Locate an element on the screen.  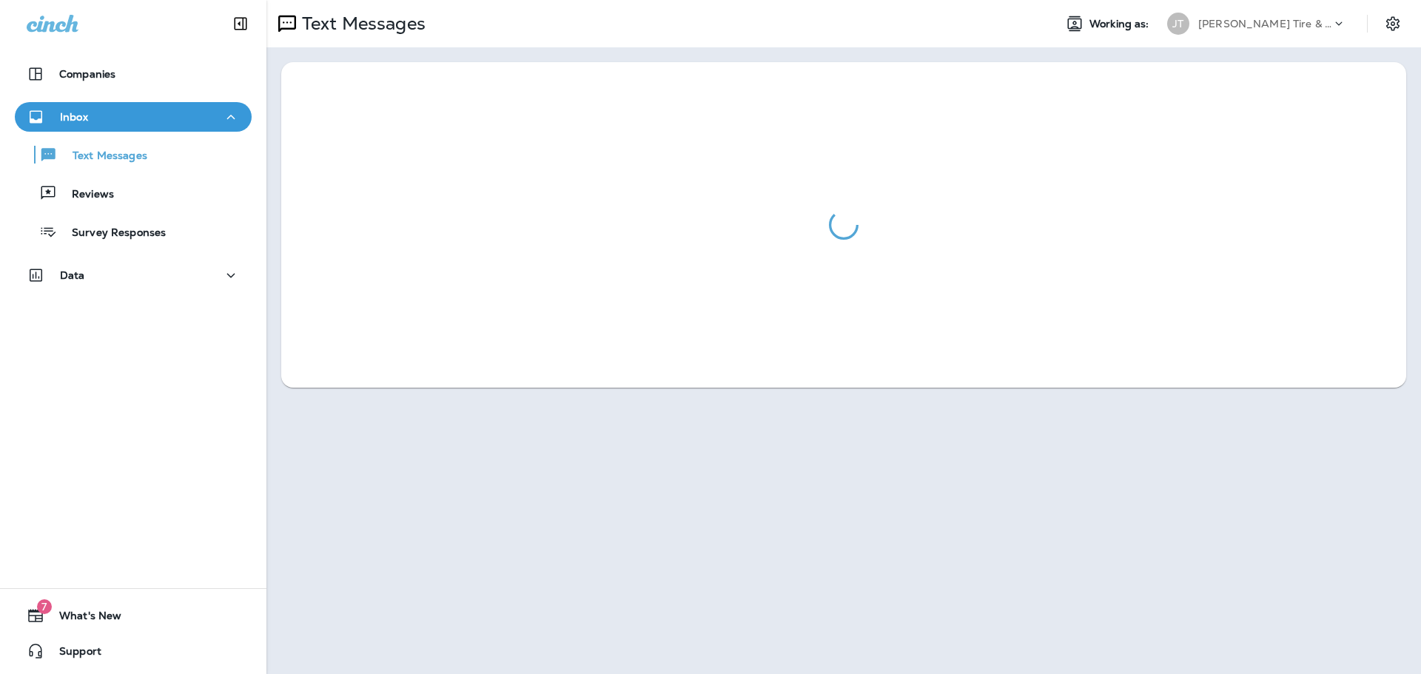
button: Collapse Sidebar is located at coordinates (241, 24).